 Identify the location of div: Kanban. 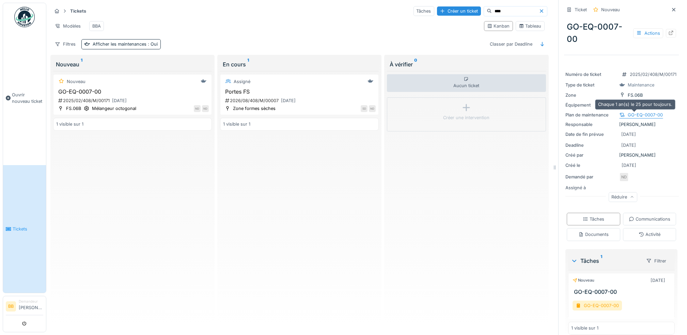
(499, 26).